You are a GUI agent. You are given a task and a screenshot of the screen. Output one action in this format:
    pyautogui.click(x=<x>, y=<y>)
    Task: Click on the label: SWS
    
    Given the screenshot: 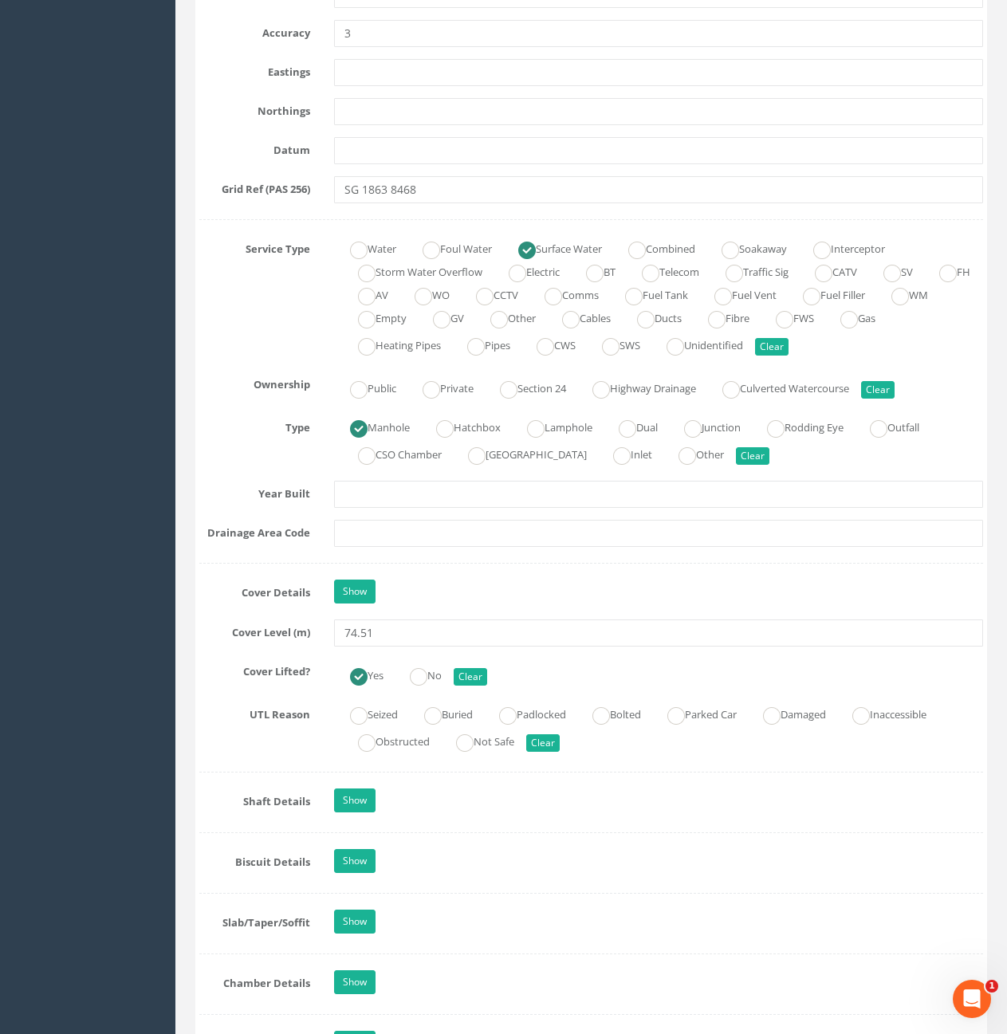 What is the action you would take?
    pyautogui.click(x=613, y=344)
    